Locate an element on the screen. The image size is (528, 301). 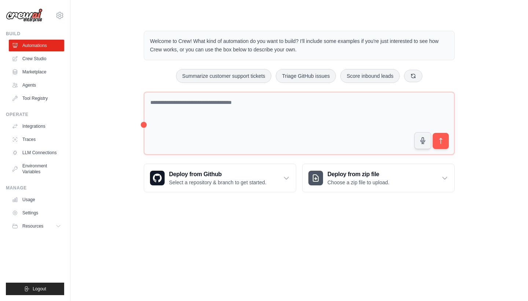
a: Crew Studio is located at coordinates (36, 59).